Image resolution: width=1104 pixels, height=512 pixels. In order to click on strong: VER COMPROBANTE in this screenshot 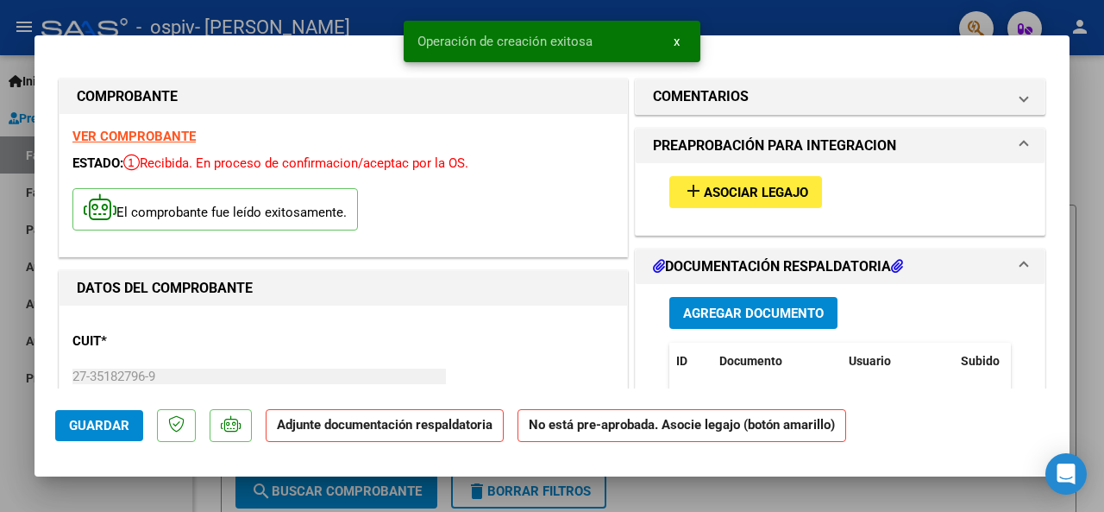, I will do `click(134, 136)`.